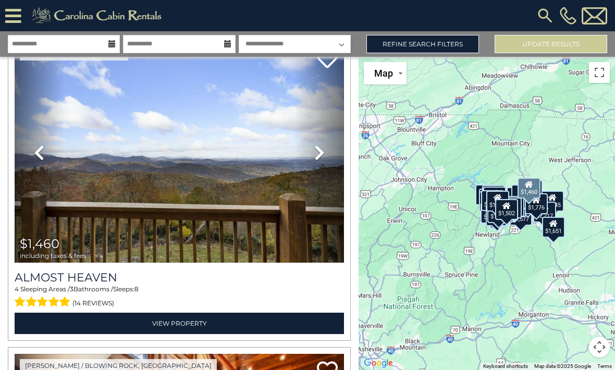 This screenshot has height=370, width=615. What do you see at coordinates (487, 195) in the screenshot?
I see `div: $2,078` at bounding box center [487, 195].